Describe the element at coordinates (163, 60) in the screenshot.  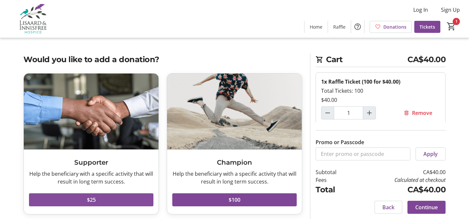
I see `h2: Would you like to add a donation?` at that location.